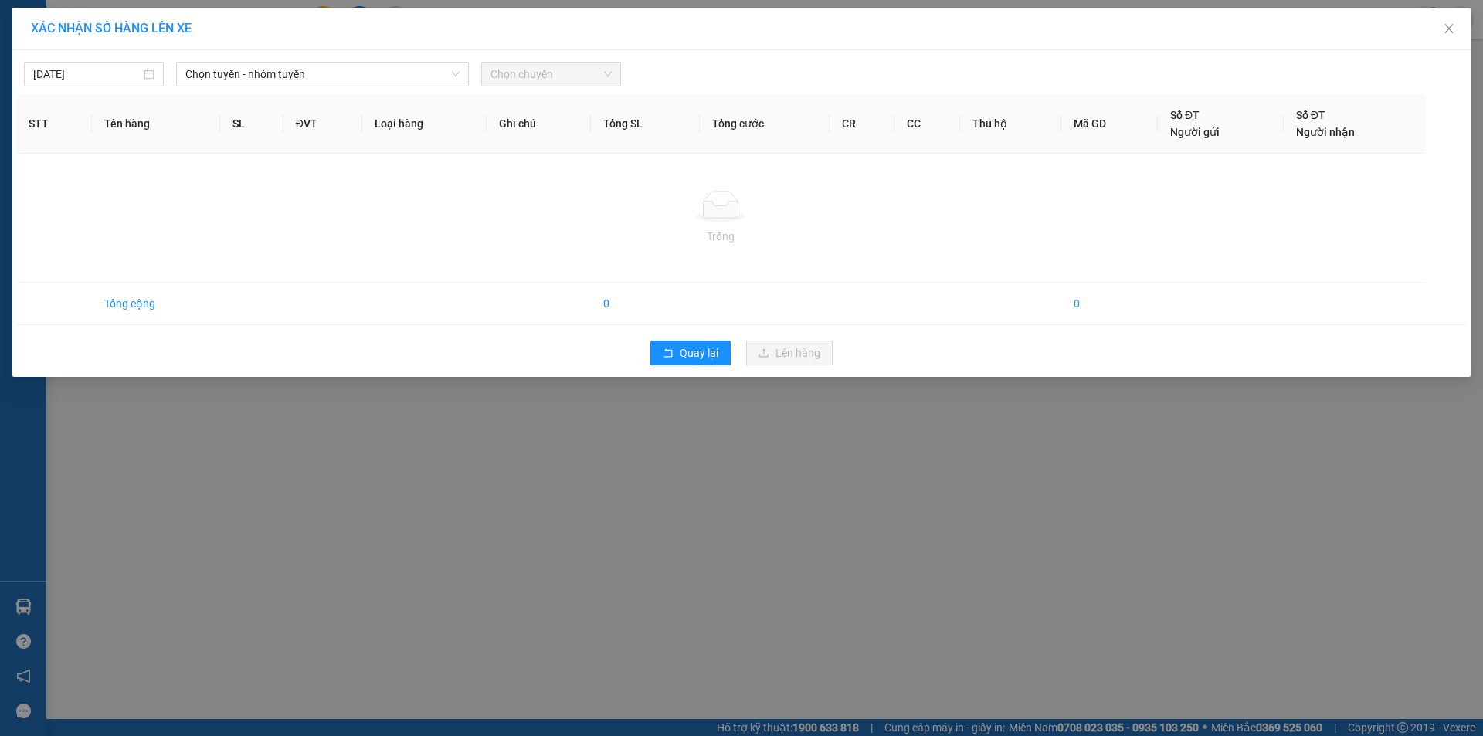 The image size is (1483, 736). What do you see at coordinates (156, 124) in the screenshot?
I see `th: Tên hàng` at bounding box center [156, 124].